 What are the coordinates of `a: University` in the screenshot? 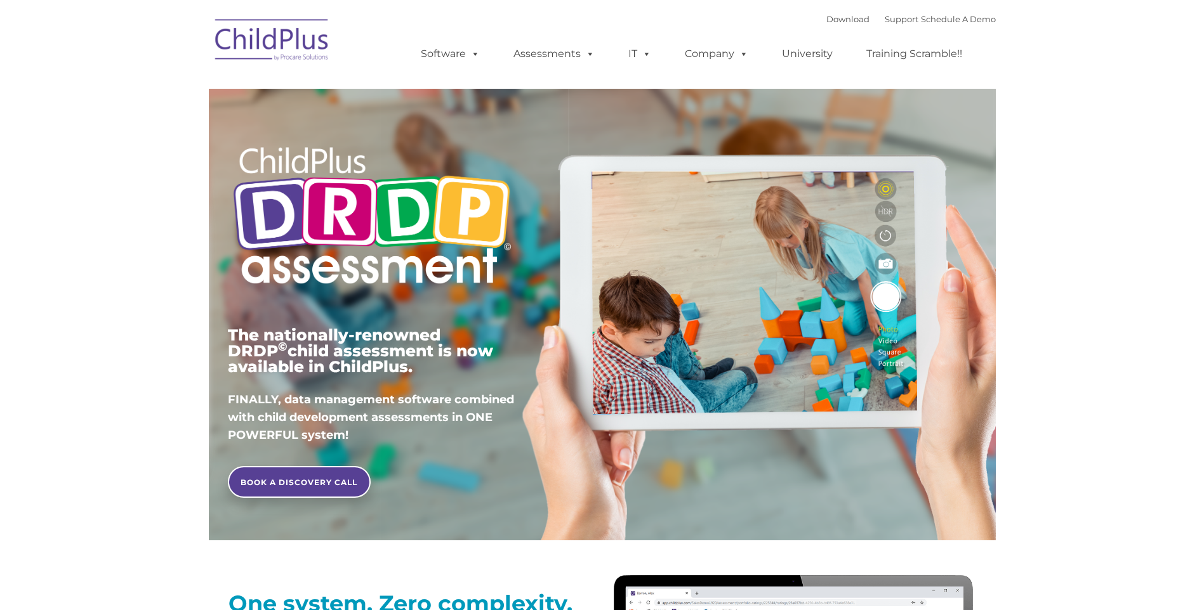 It's located at (807, 54).